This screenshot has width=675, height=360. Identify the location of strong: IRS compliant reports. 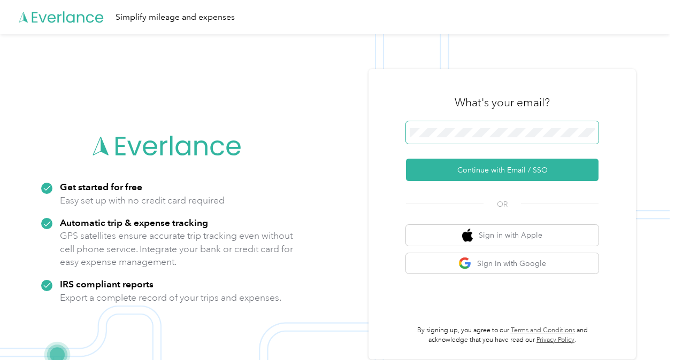
(106, 284).